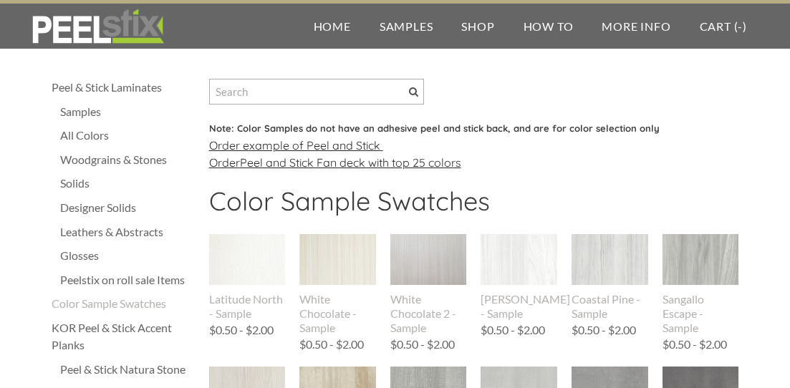 Image resolution: width=790 pixels, height=388 pixels. Describe the element at coordinates (128, 232) in the screenshot. I see `a: Leathers & Abstracts` at that location.